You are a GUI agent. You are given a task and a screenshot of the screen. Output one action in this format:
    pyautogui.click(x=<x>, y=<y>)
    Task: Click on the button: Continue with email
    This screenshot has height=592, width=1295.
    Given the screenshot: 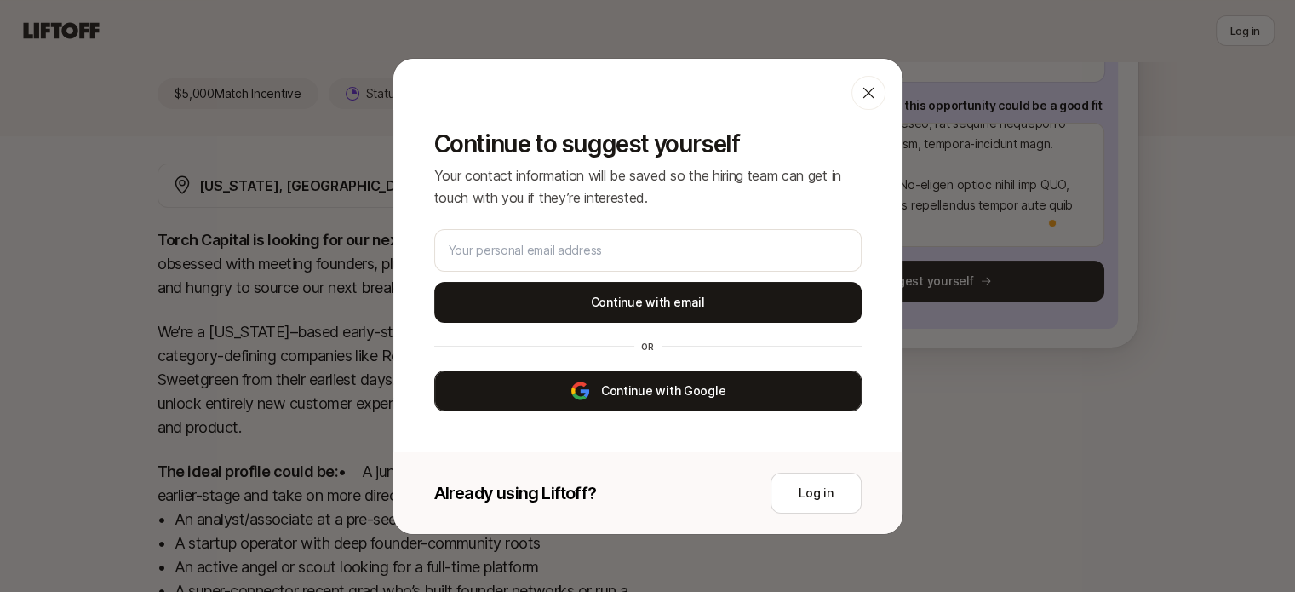 What is the action you would take?
    pyautogui.click(x=648, y=302)
    